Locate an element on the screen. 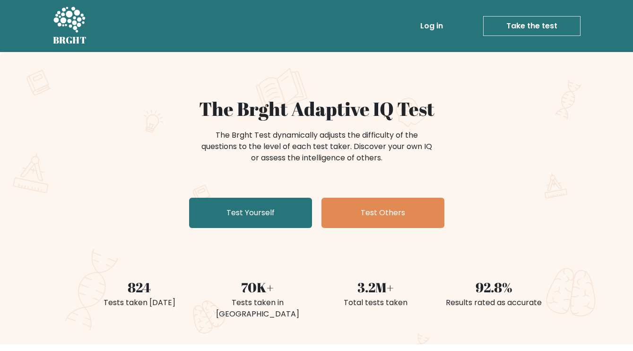  a: Test Others is located at coordinates (383, 213).